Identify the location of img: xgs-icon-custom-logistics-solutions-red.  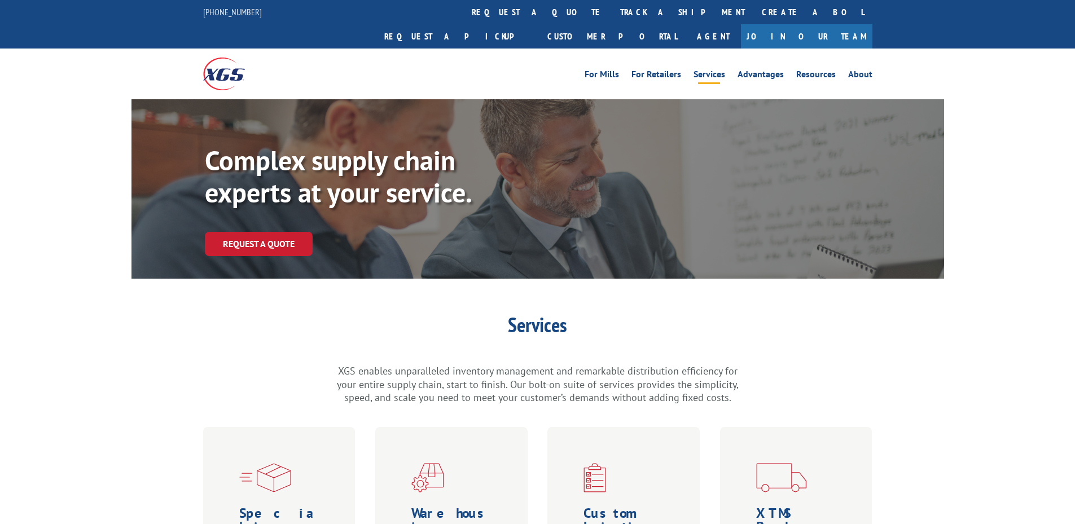
(595, 478).